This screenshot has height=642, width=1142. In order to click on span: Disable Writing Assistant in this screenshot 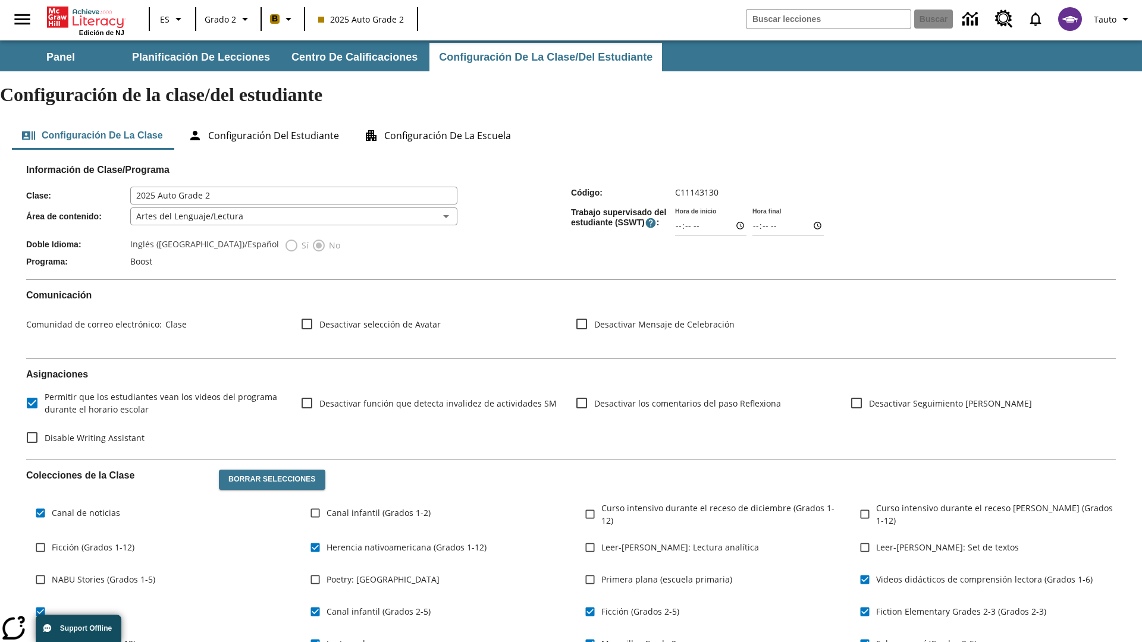, I will do `click(95, 438)`.